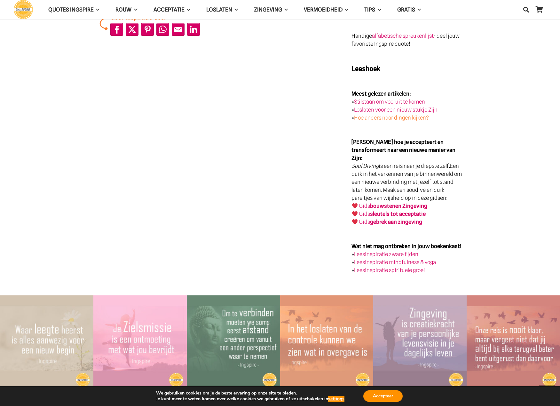 Image resolution: width=560 pixels, height=406 pixels. I want to click on a: TIPSTIPS Menu, so click(373, 10).